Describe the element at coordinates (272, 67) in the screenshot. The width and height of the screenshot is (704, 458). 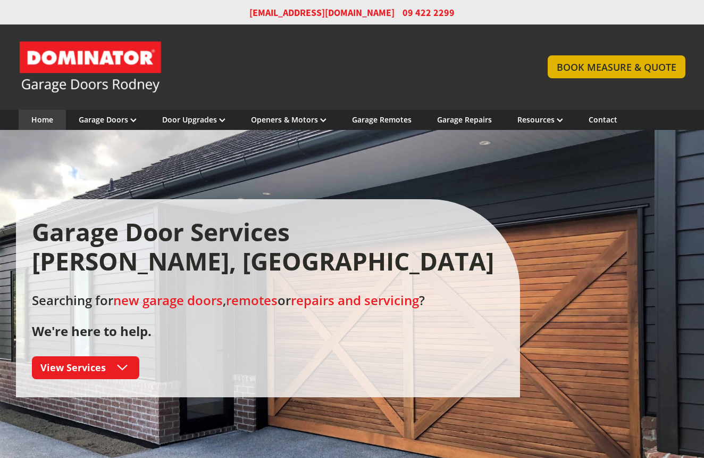
I see `a: Garage Door and Secure Access Solutions homepage` at that location.